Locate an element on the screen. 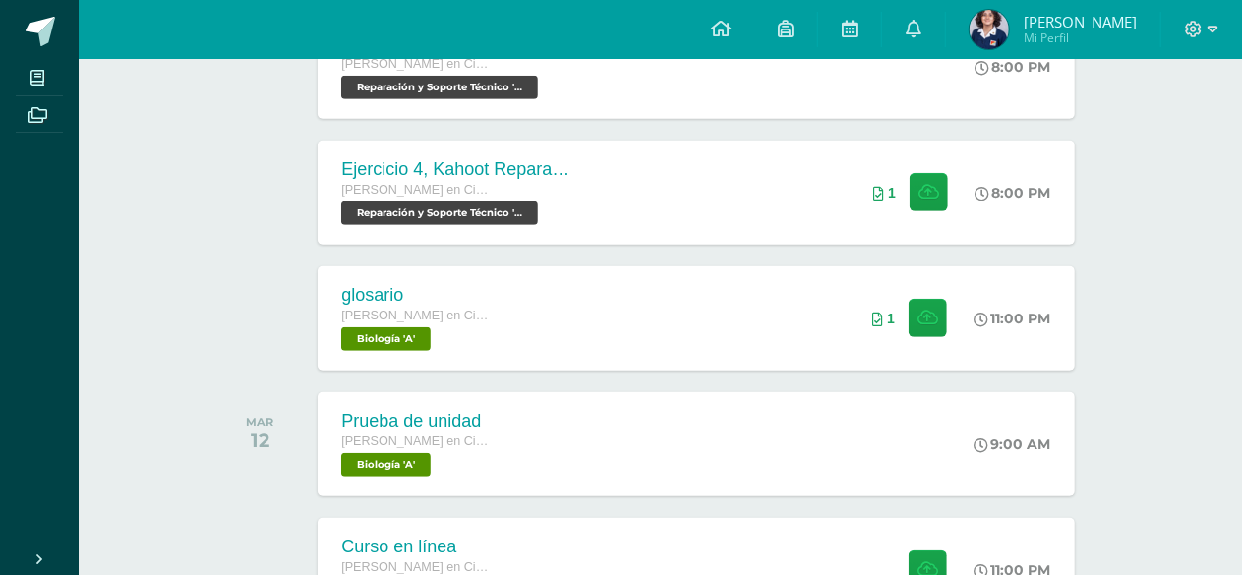  div: 12 is located at coordinates (260, 441).